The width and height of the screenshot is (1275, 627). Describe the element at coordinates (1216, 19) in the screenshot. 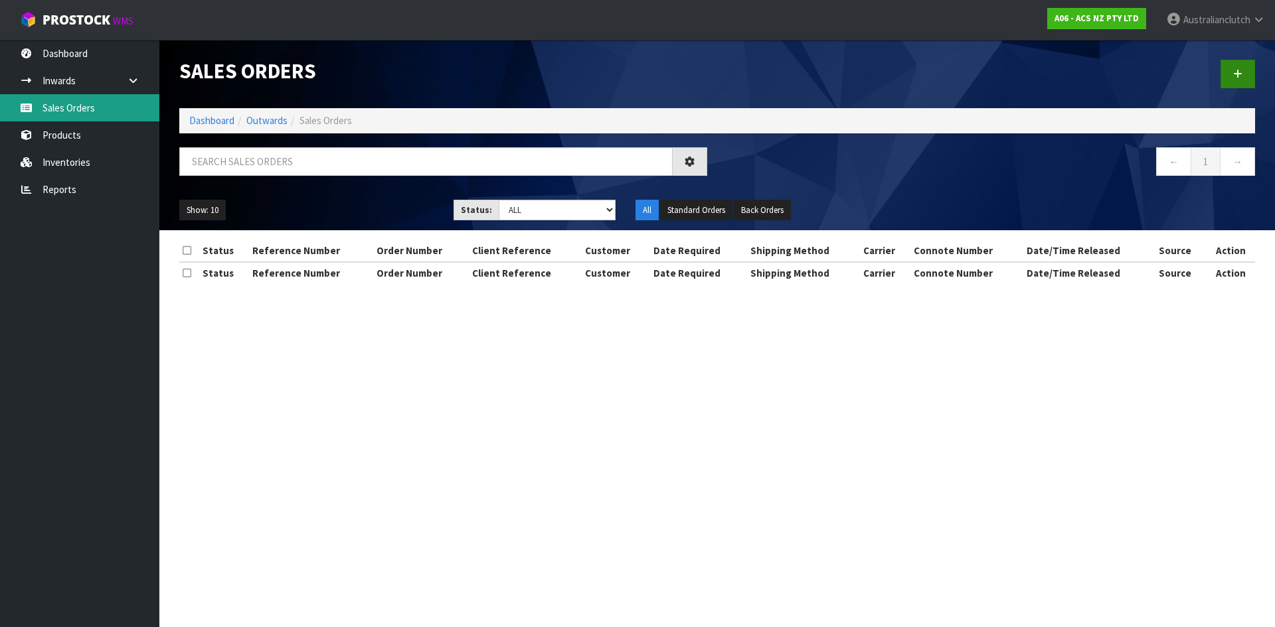

I see `span: Australianclutch` at that location.